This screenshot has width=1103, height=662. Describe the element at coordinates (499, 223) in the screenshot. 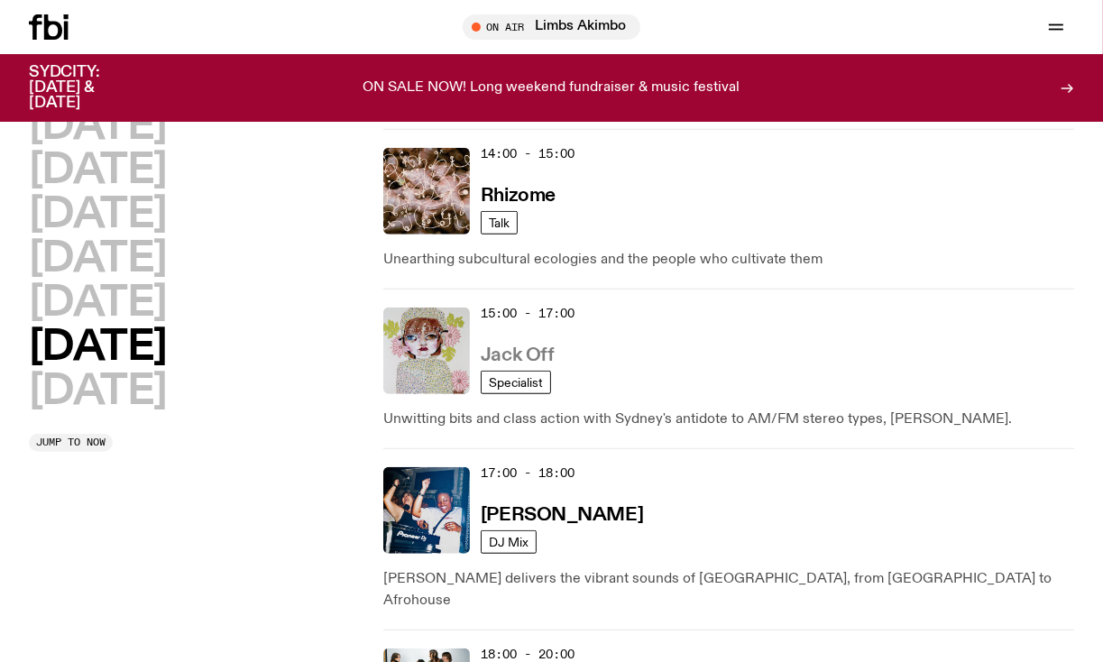

I see `a: Talk` at that location.